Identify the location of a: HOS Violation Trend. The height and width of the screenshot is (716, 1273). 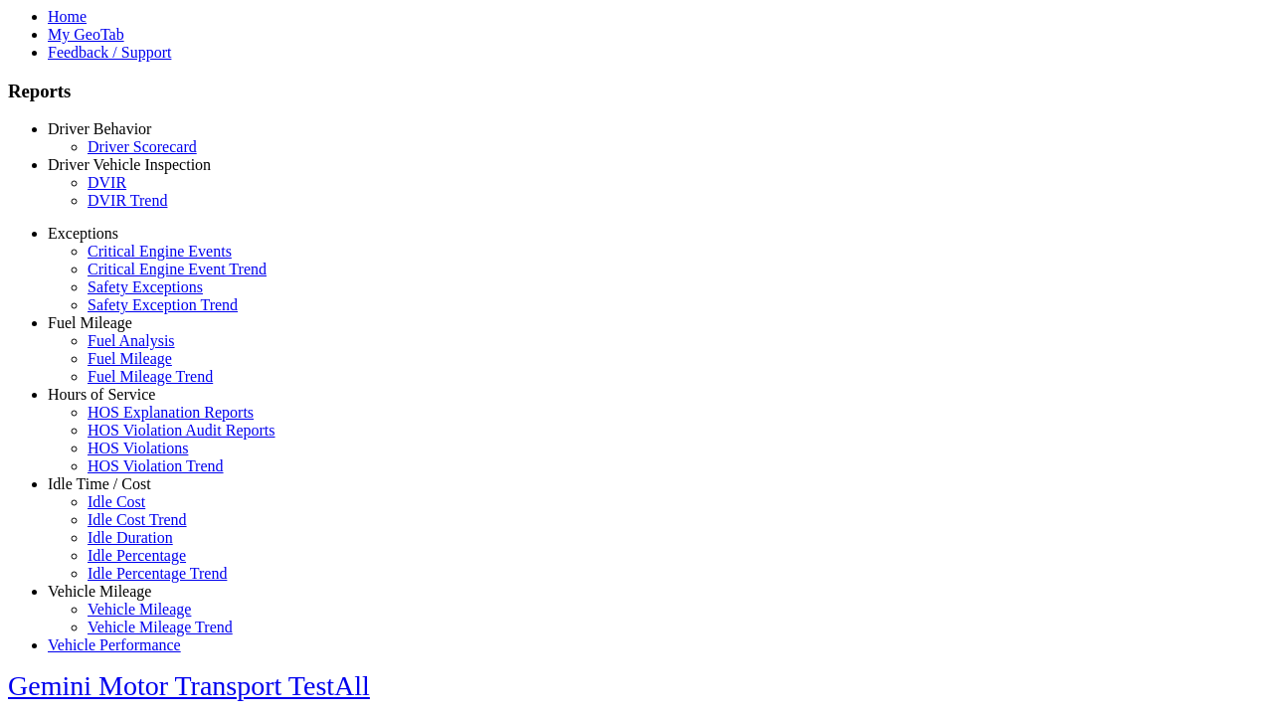
(155, 466).